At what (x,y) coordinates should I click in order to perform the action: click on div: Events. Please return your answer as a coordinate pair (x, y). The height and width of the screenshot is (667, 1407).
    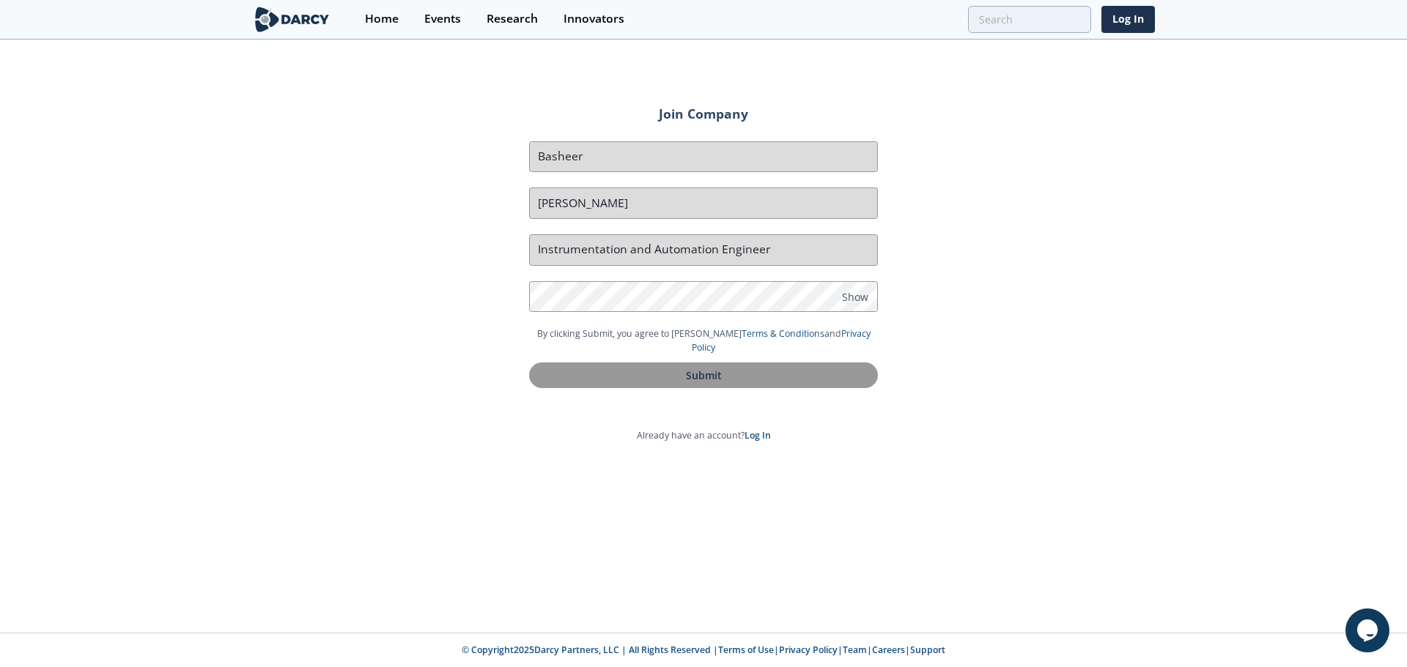
    Looking at the image, I should click on (442, 19).